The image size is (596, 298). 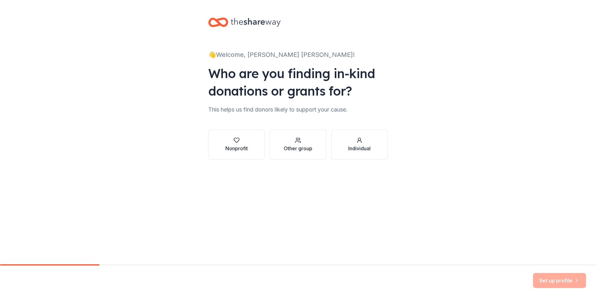 What do you see at coordinates (236, 144) in the screenshot?
I see `button: Nonprofit` at bounding box center [236, 144].